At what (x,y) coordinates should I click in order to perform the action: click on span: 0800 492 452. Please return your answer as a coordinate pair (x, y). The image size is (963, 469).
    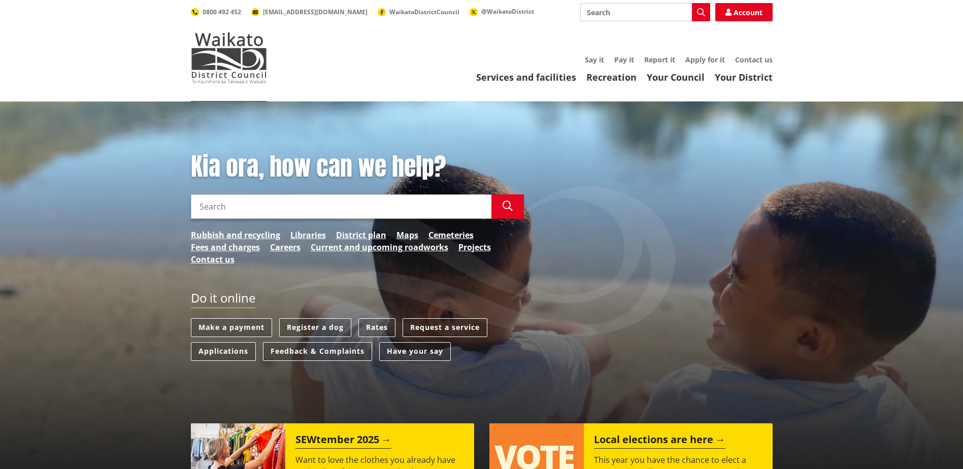
    Looking at the image, I should click on (222, 12).